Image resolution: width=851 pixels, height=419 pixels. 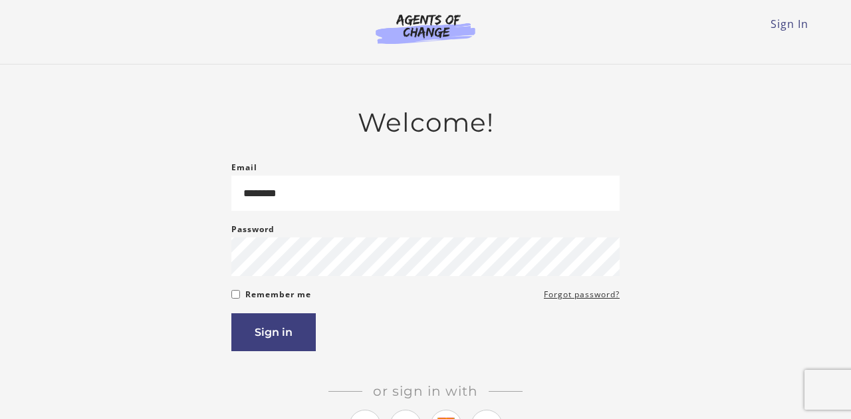 What do you see at coordinates (273, 332) in the screenshot?
I see `button: Sign in` at bounding box center [273, 332].